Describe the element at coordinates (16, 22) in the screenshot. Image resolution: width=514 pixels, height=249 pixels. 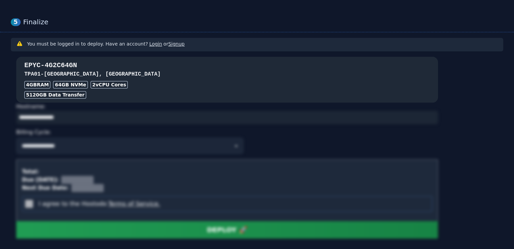
I see `div: 5` at that location.